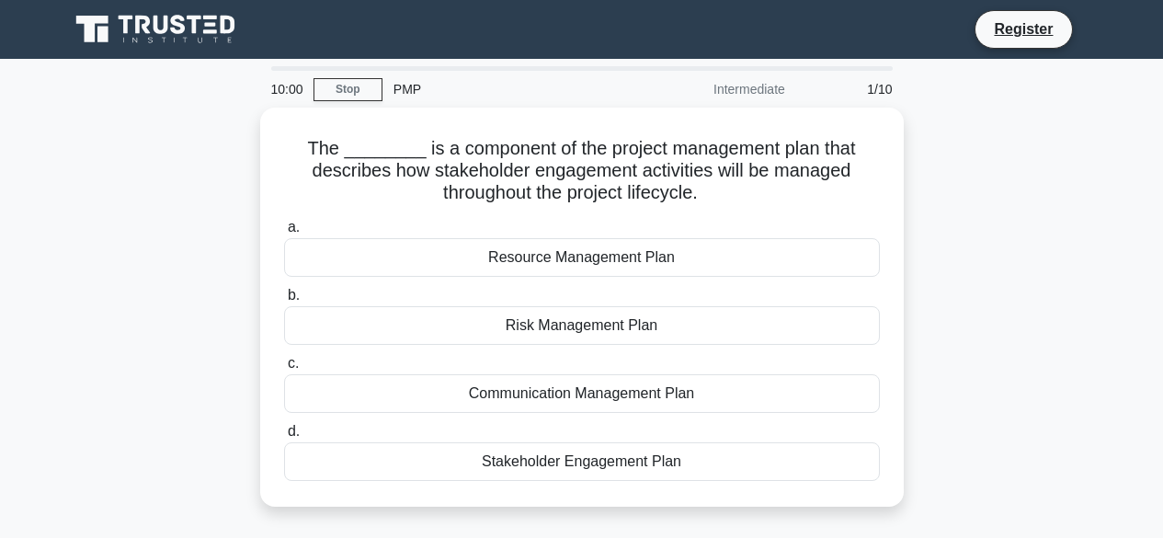 Image resolution: width=1163 pixels, height=538 pixels. I want to click on div: PMP, so click(508, 89).